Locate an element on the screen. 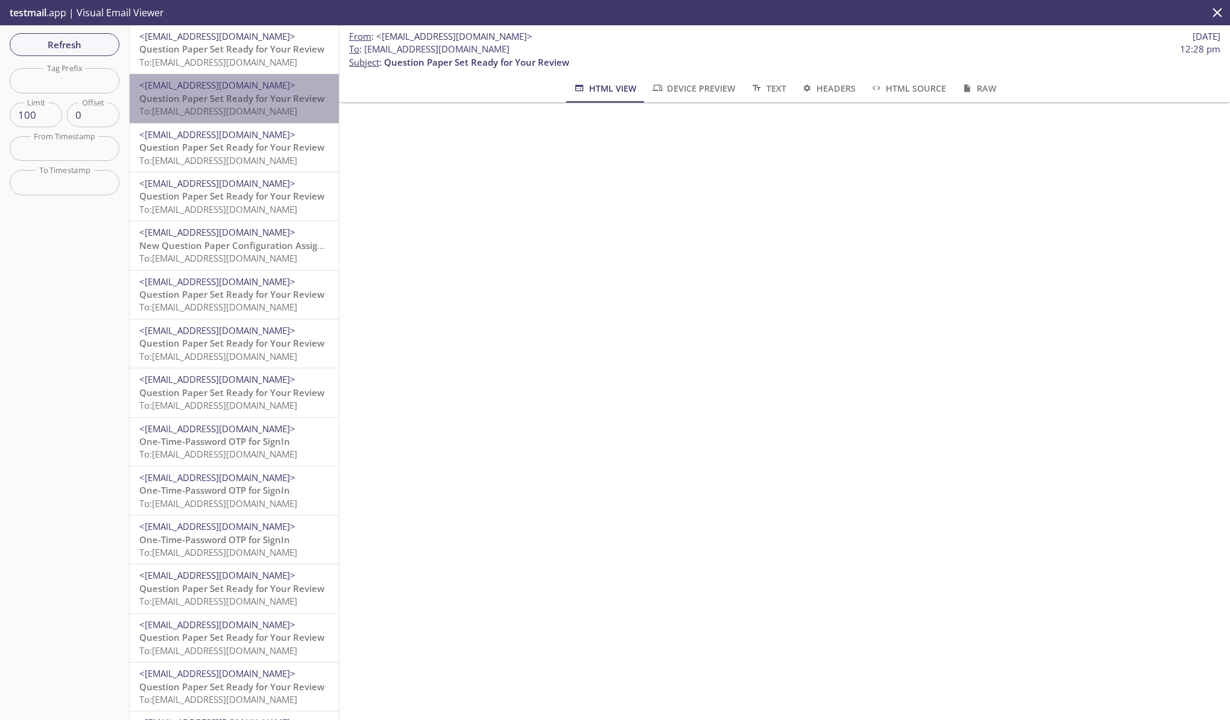 This screenshot has width=1230, height=721. span: Raw is located at coordinates (978, 88).